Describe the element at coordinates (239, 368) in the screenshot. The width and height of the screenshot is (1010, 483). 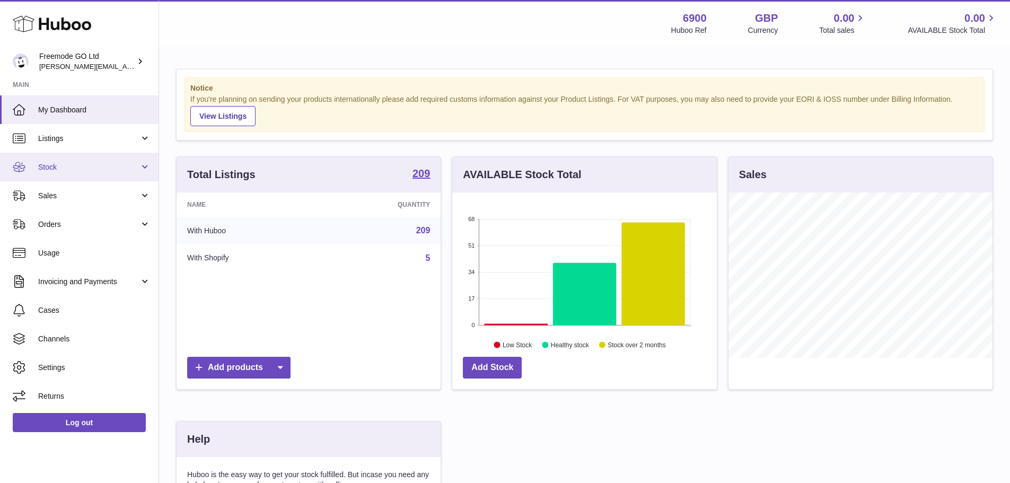
I see `a: Add products` at that location.